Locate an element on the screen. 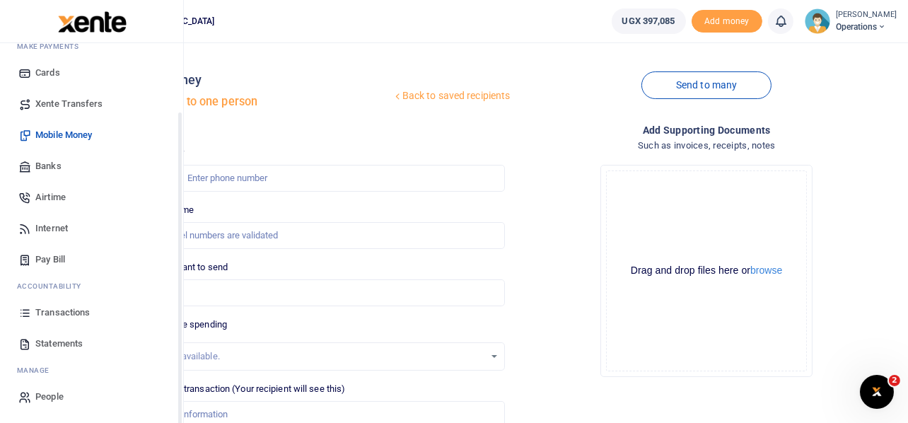 This screenshot has width=908, height=423. span: Mobile Money is located at coordinates (64, 135).